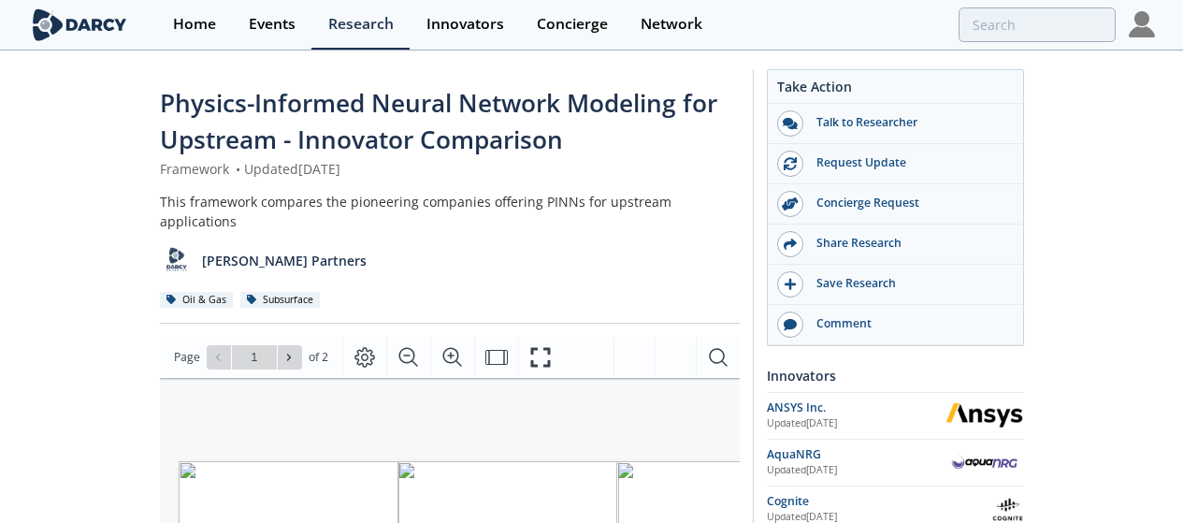  I want to click on div: Cognite, so click(879, 501).